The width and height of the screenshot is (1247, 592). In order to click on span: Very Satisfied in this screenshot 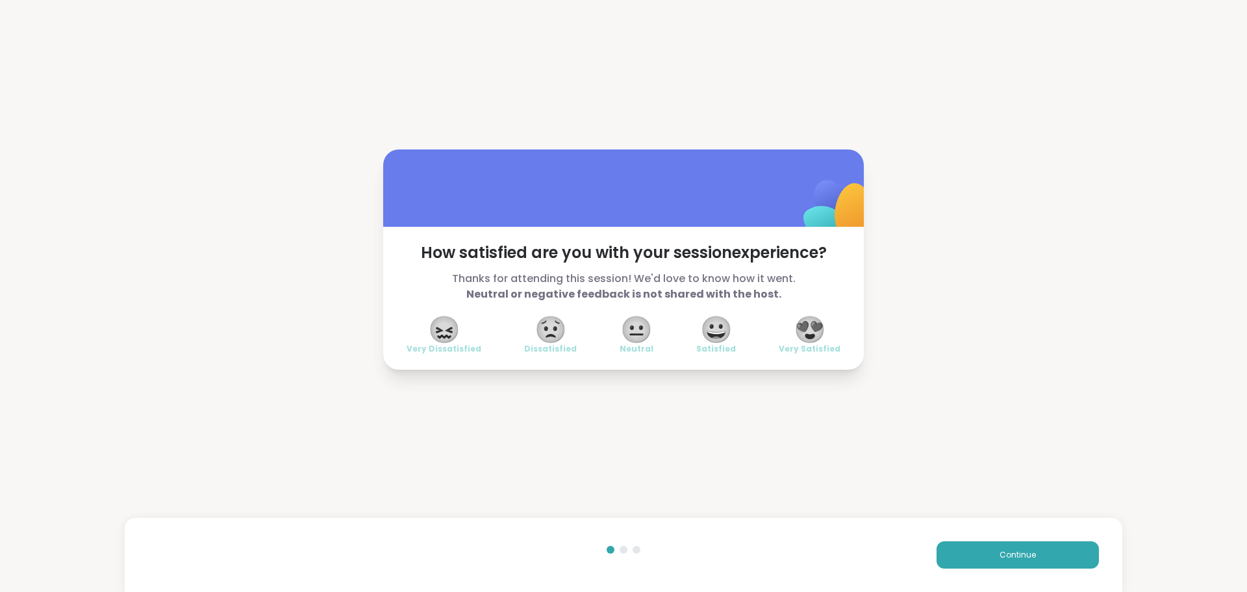, I will do `click(809, 349)`.